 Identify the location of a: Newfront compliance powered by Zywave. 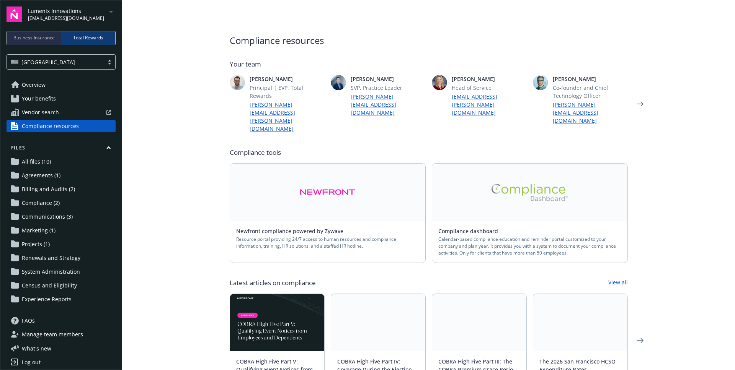
(293, 231).